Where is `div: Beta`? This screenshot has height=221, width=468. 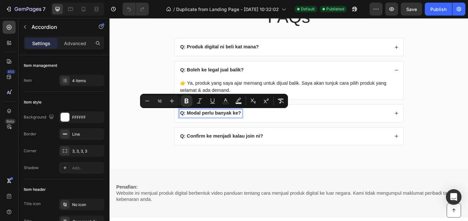
div: Beta is located at coordinates (10, 122).